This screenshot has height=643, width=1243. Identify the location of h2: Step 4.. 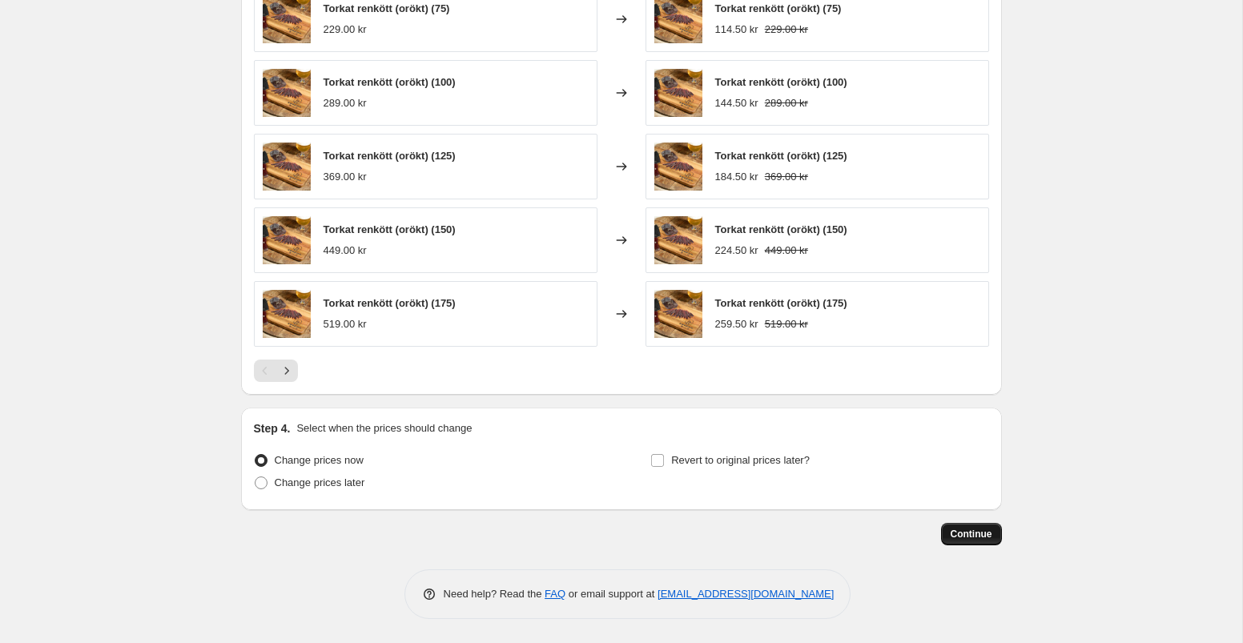
(272, 428).